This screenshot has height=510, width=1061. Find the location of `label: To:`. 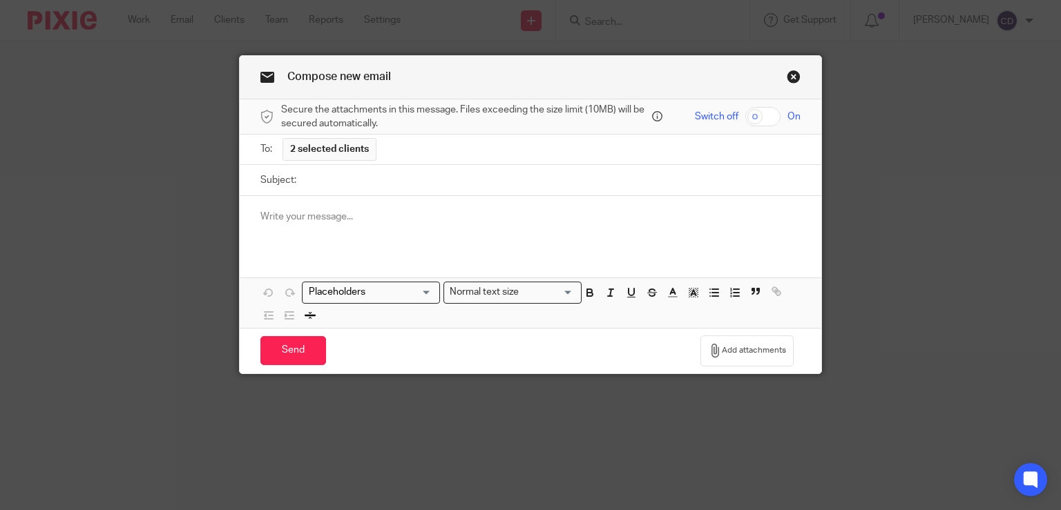

label: To: is located at coordinates (268, 149).